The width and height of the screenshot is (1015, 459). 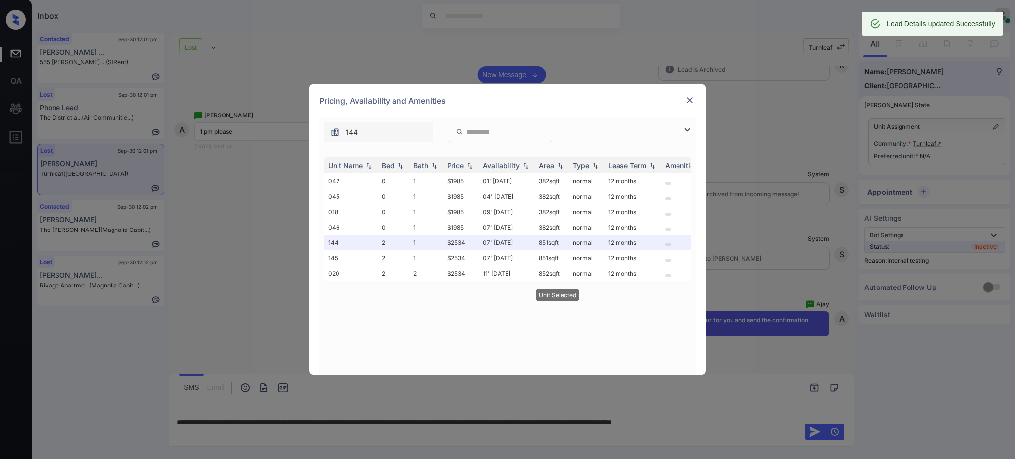 I want to click on div: Area, so click(x=546, y=165).